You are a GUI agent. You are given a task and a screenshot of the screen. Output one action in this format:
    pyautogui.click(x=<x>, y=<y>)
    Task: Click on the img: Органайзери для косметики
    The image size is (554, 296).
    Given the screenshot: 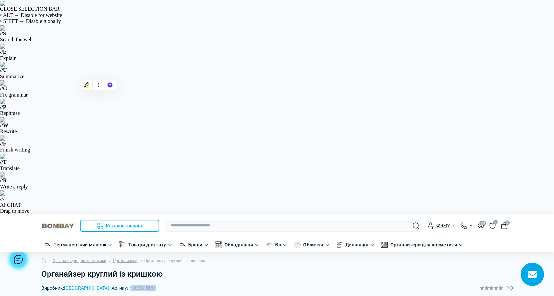 What is the action you would take?
    pyautogui.click(x=384, y=245)
    